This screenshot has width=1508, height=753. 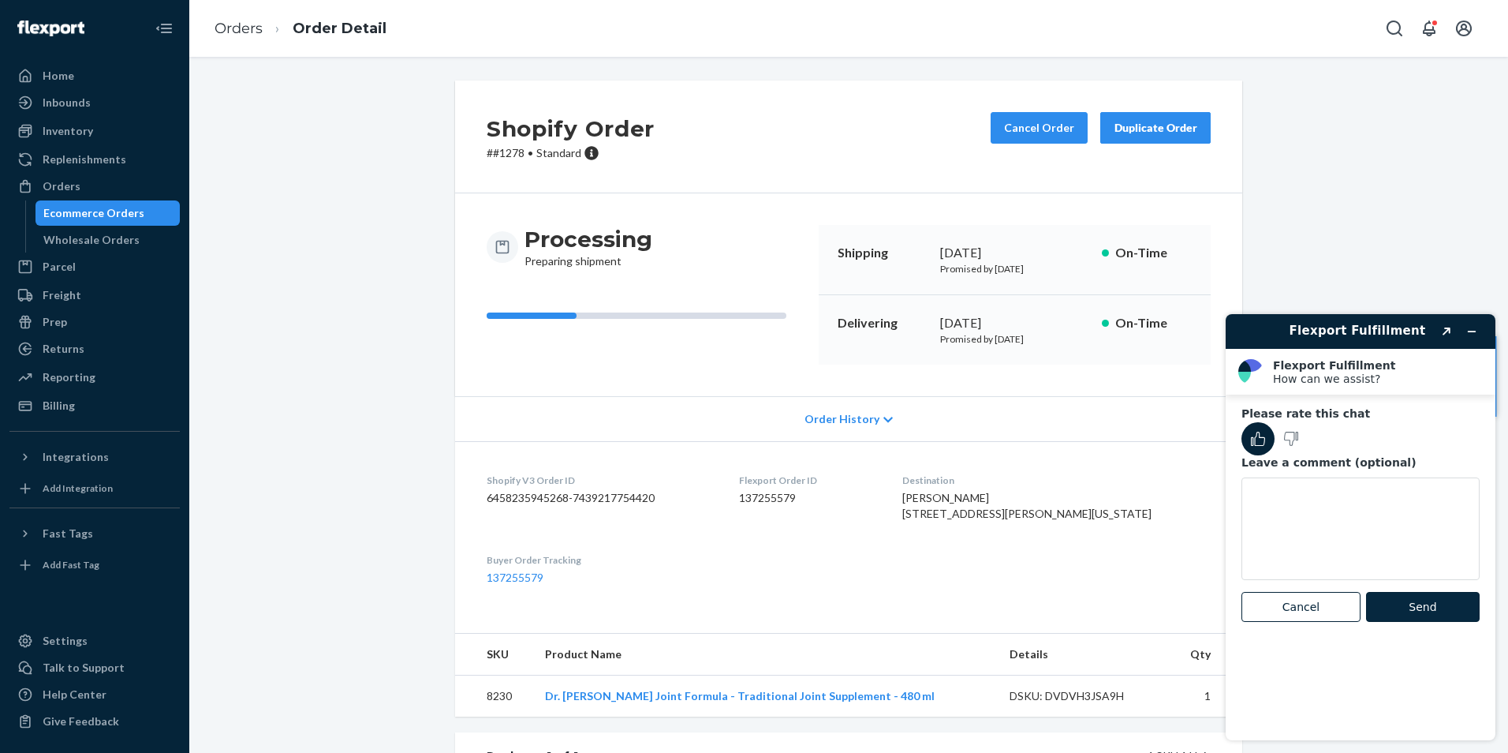 I want to click on div: Home, so click(x=58, y=76).